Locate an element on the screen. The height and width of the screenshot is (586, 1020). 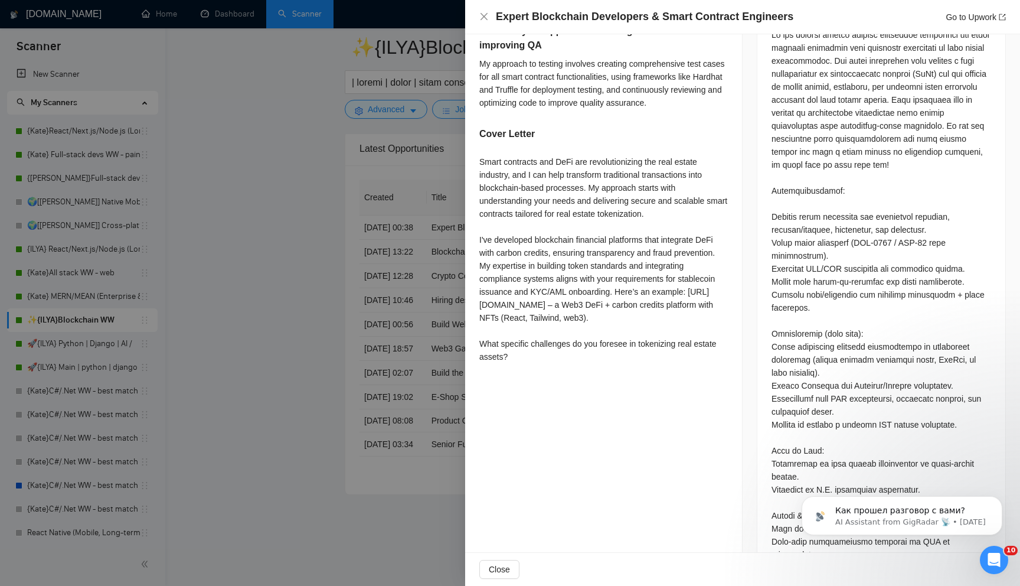
h5: Describe your approach to testing and improving QA is located at coordinates (585, 38).